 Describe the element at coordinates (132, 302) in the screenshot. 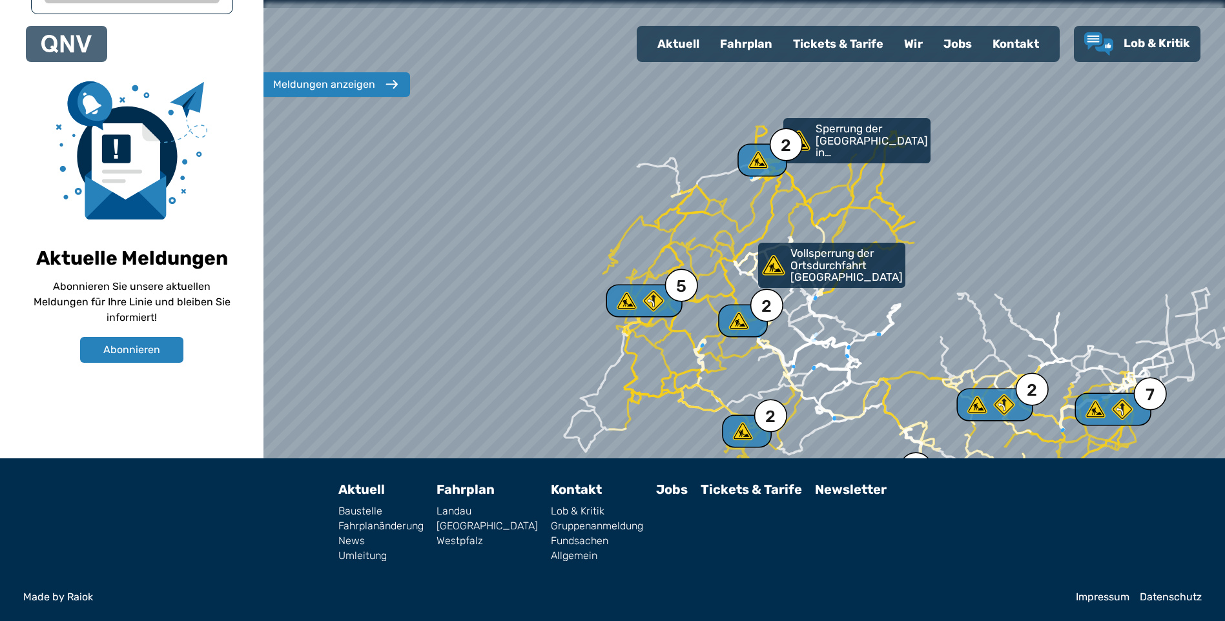

I see `p: Abonnieren Sie unsere aktuellen Meldungen für Ihre Linie und bleiben Sie informiert!` at that location.